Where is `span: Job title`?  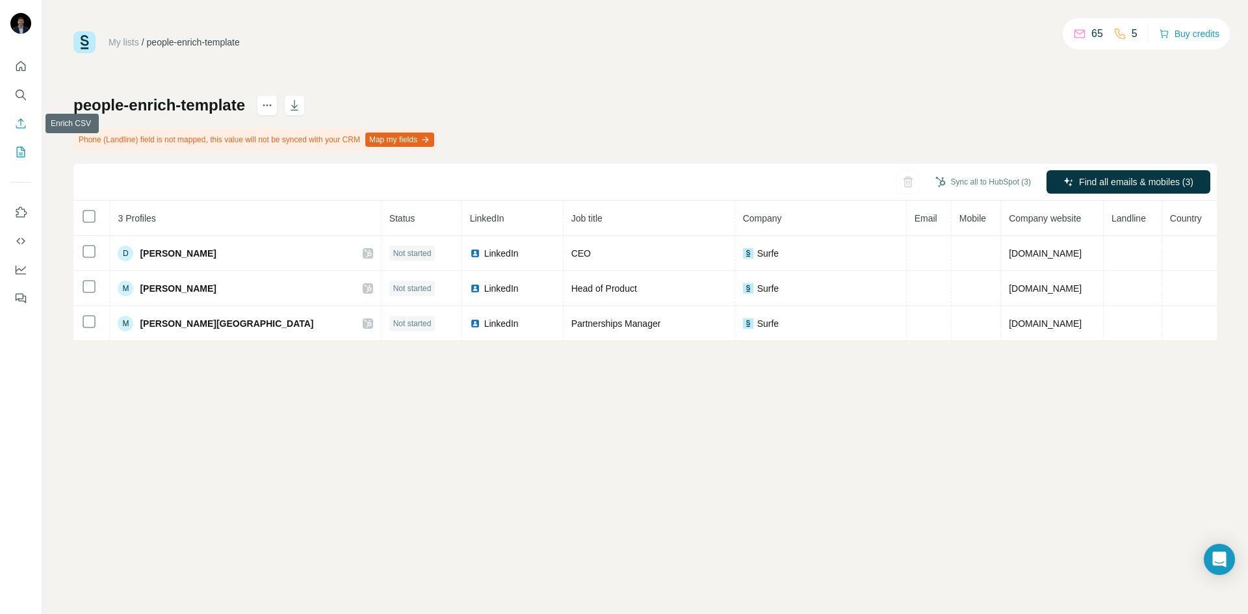
span: Job title is located at coordinates (587, 218).